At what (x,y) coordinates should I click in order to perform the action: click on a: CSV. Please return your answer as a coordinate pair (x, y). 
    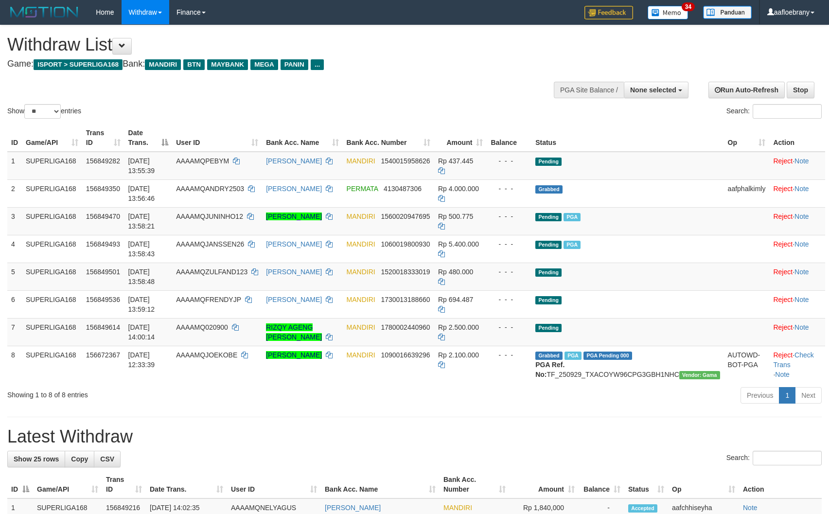
    Looking at the image, I should click on (107, 459).